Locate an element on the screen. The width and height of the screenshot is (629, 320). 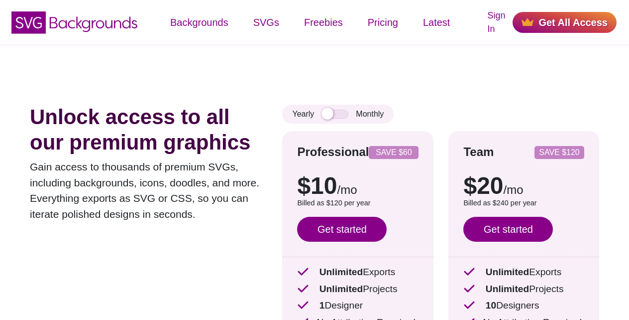
p: SAVE $60 is located at coordinates (394, 152).